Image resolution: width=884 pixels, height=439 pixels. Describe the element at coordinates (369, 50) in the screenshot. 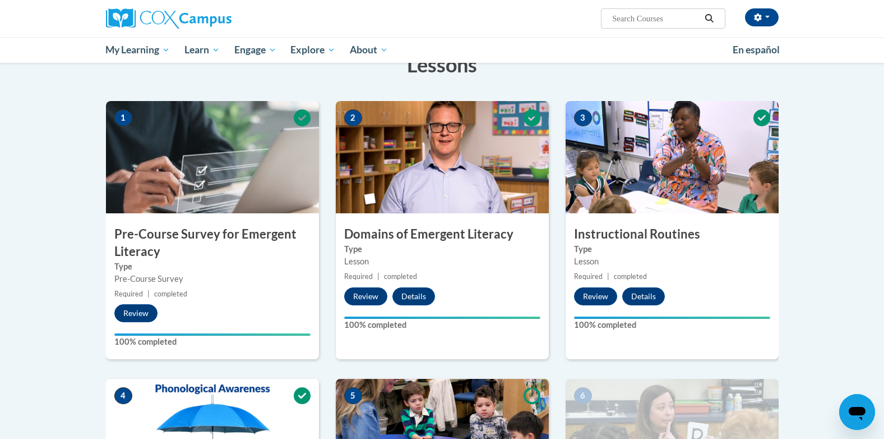

I see `span: About` at that location.